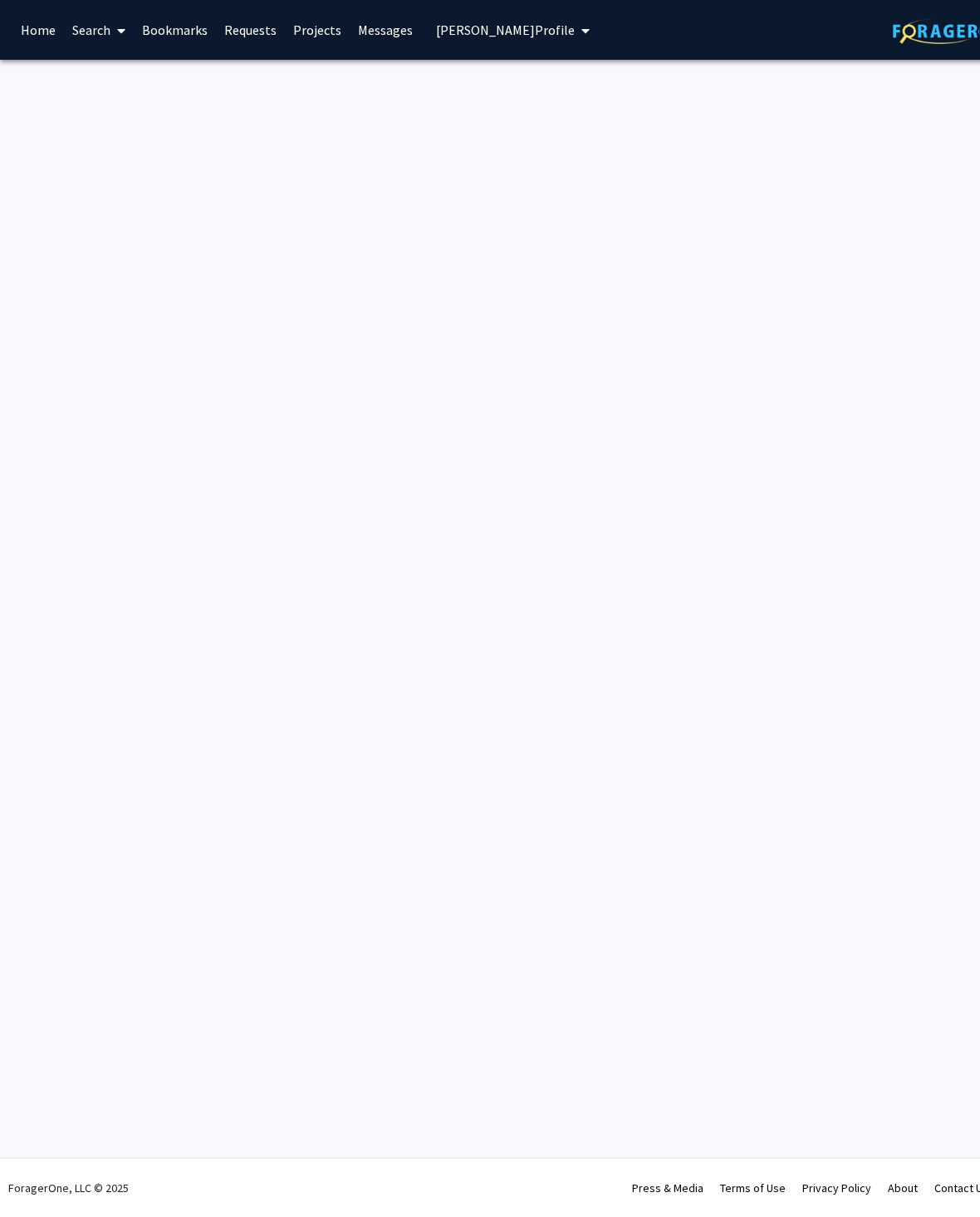  What do you see at coordinates (903, 1188) in the screenshot?
I see `a: About` at bounding box center [903, 1188].